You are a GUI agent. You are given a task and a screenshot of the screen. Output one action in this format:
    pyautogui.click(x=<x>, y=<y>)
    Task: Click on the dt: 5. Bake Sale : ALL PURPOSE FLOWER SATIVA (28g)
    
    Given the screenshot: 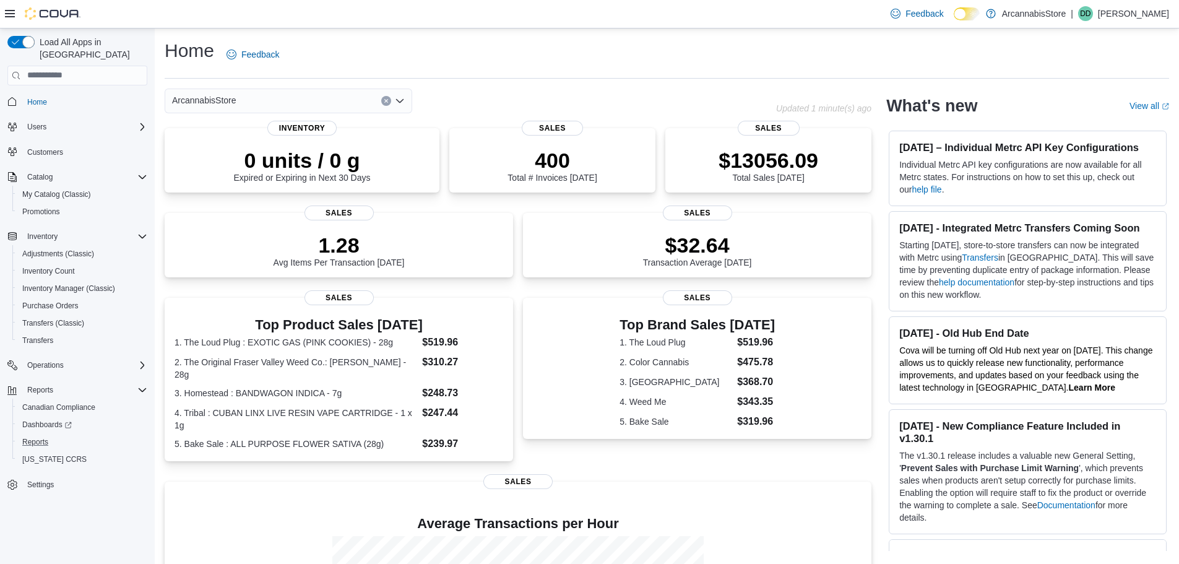 What is the action you would take?
    pyautogui.click(x=296, y=444)
    